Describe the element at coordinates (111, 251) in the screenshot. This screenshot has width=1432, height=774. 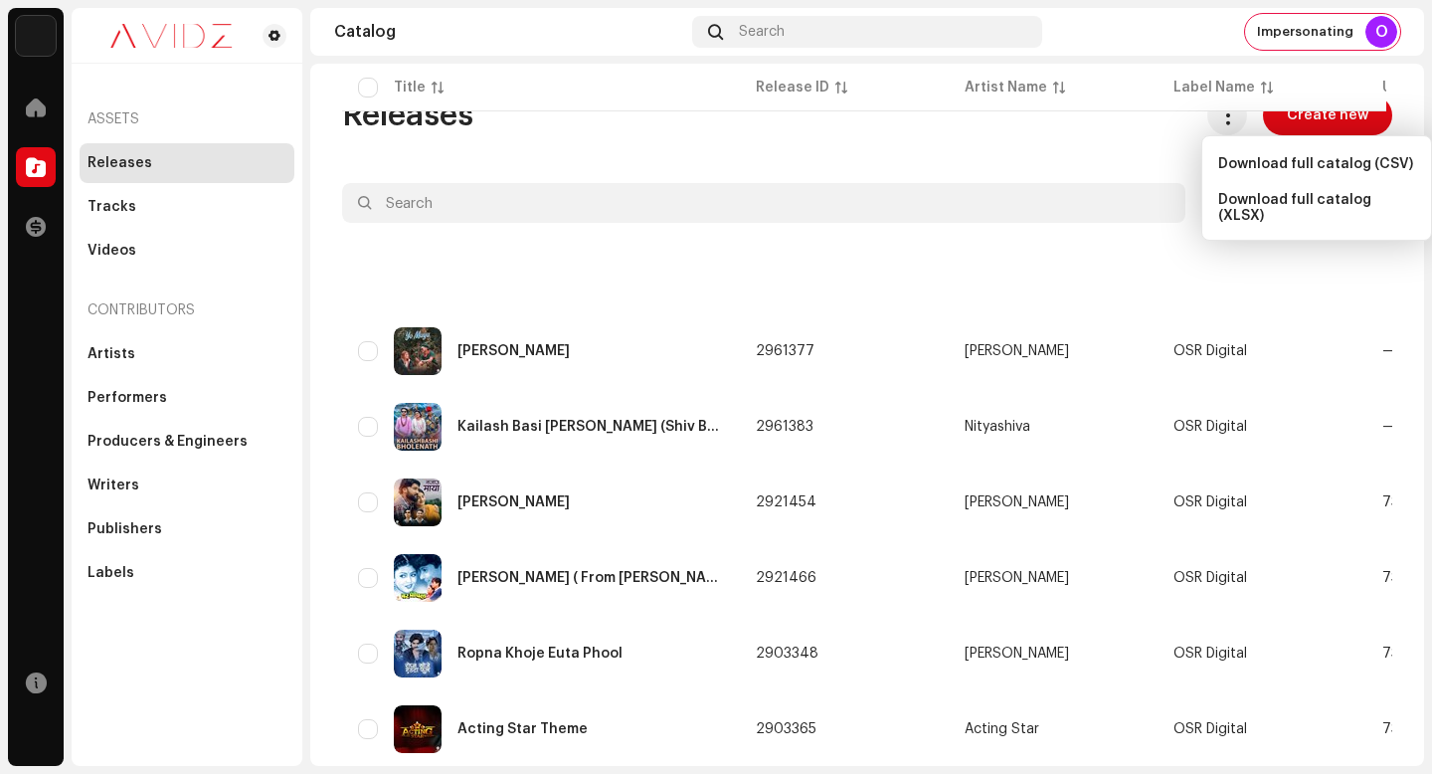
I see `div: Videos` at that location.